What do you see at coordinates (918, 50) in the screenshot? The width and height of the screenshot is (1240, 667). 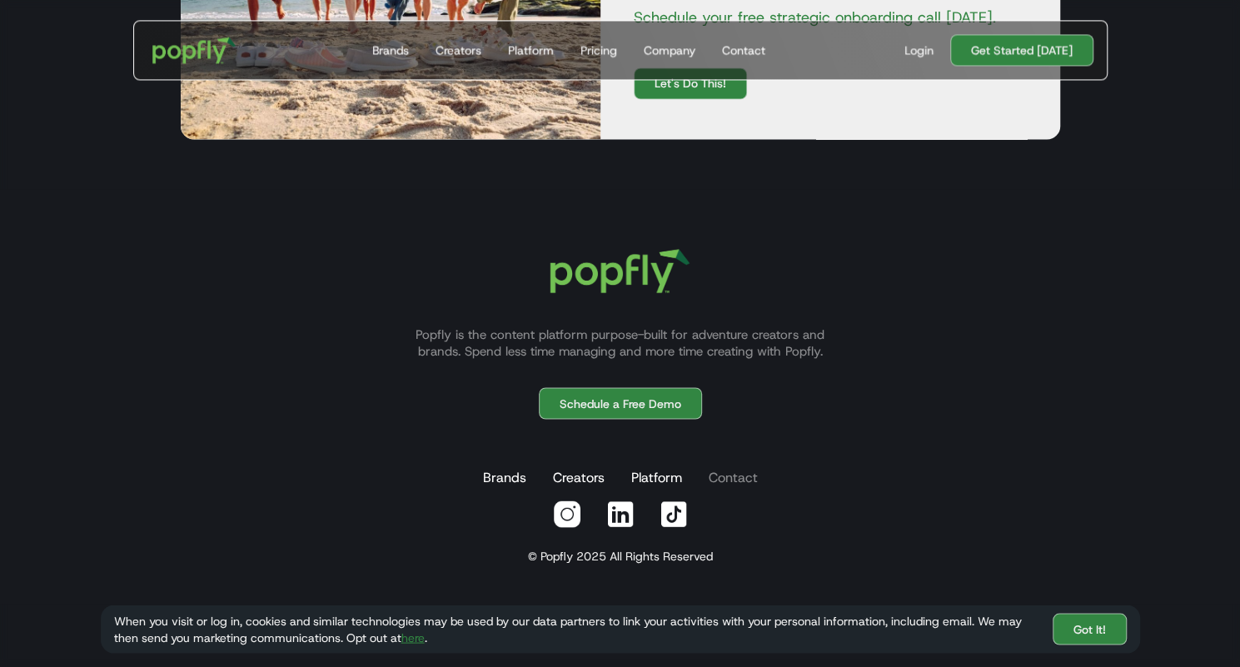 I see `a: Login` at bounding box center [918, 50].